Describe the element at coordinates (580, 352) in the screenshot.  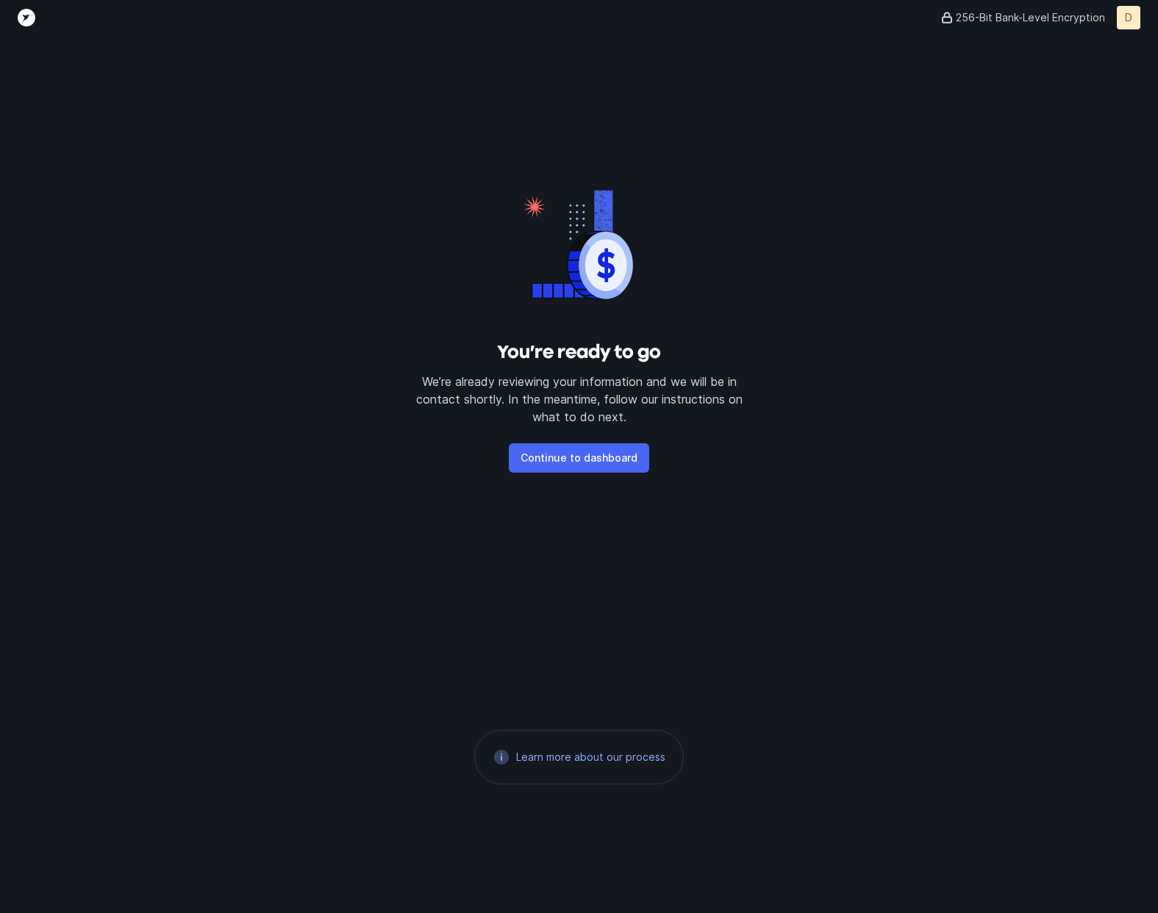
I see `h3: You’re ready to go` at that location.